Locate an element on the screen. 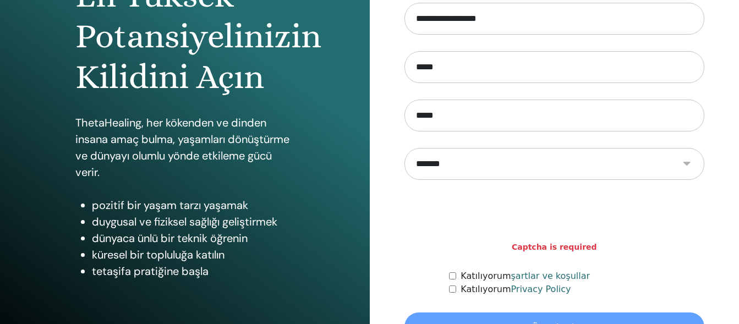  a: şartlar ve koşullar is located at coordinates (551, 276).